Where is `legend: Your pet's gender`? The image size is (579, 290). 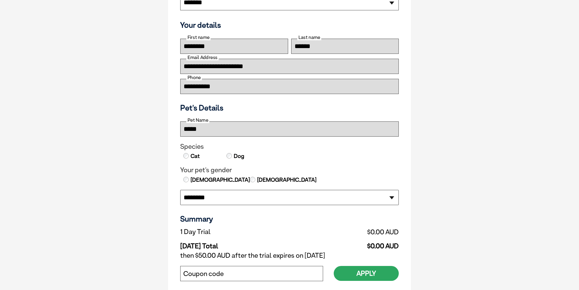 legend: Your pet's gender is located at coordinates (289, 170).